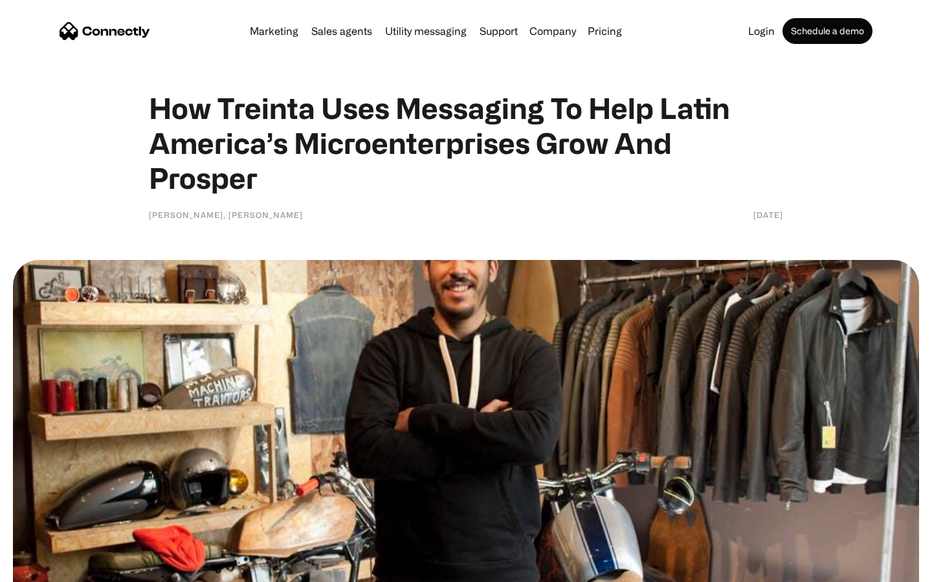 Image resolution: width=932 pixels, height=582 pixels. I want to click on aside: Language selected: English, so click(45, 569).